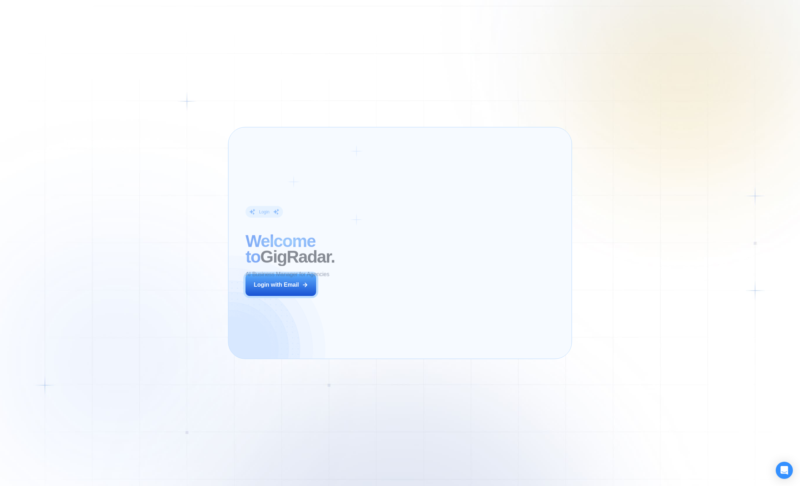 The height and width of the screenshot is (486, 800). What do you see at coordinates (319, 249) in the screenshot?
I see `h2: ‍ GigRadar.` at bounding box center [319, 249].